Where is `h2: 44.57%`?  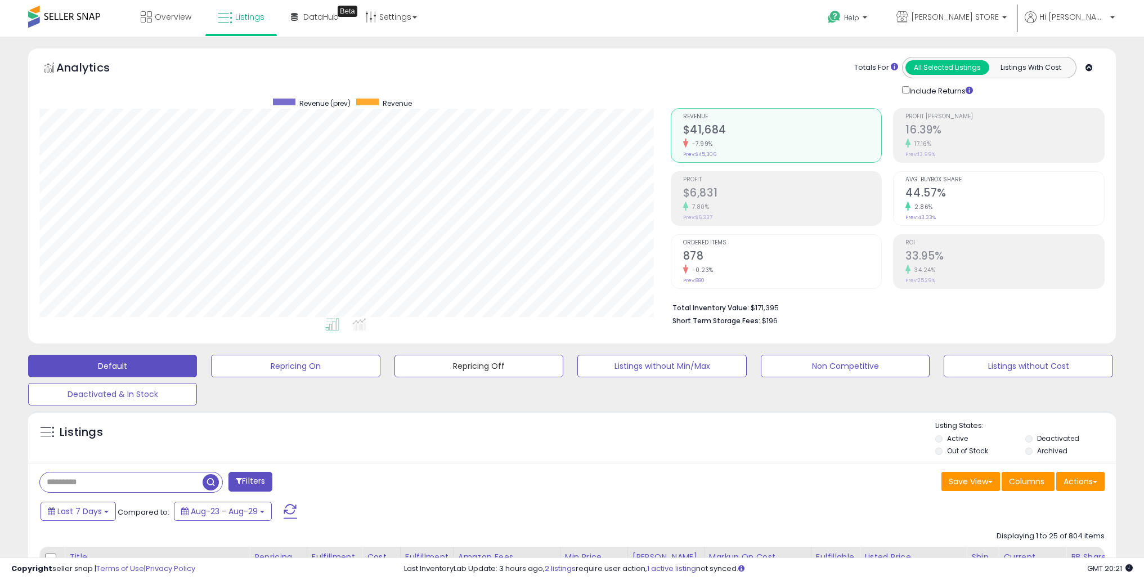 h2: 44.57% is located at coordinates (1004, 194).